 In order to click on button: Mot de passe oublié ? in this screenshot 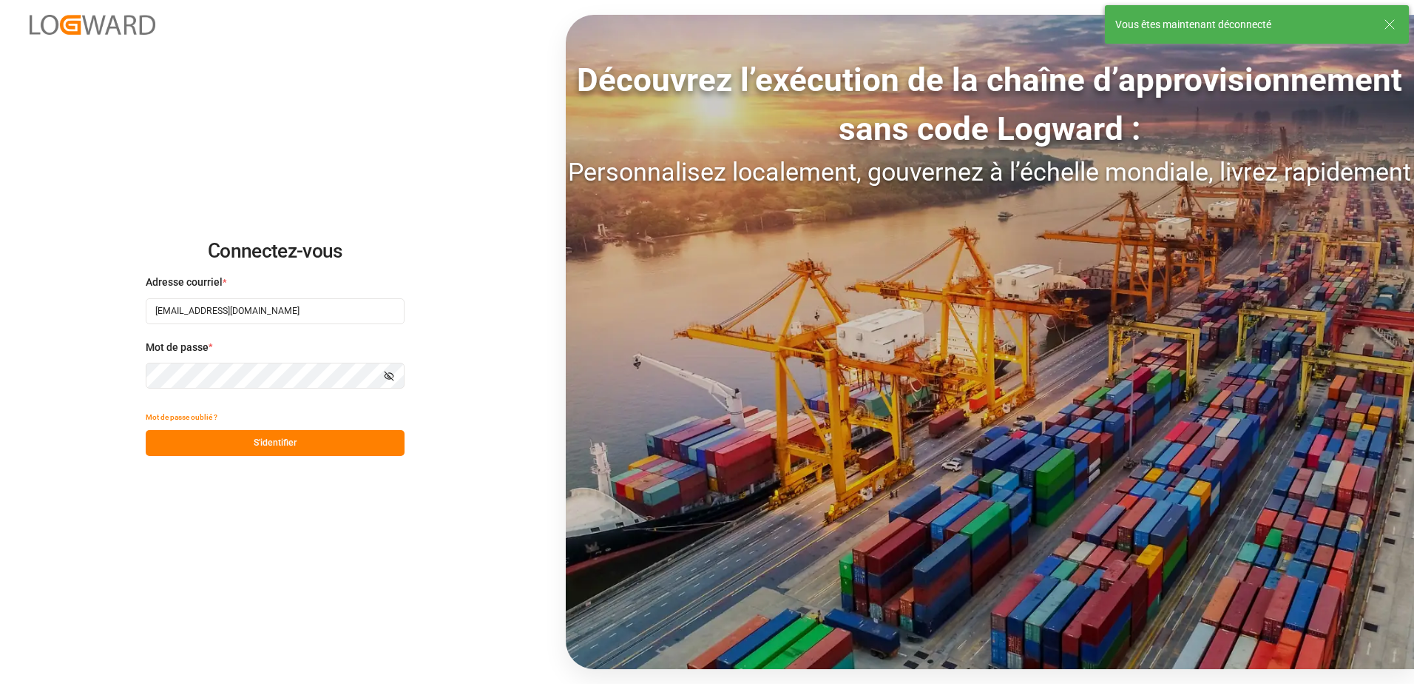, I will do `click(181, 416)`.